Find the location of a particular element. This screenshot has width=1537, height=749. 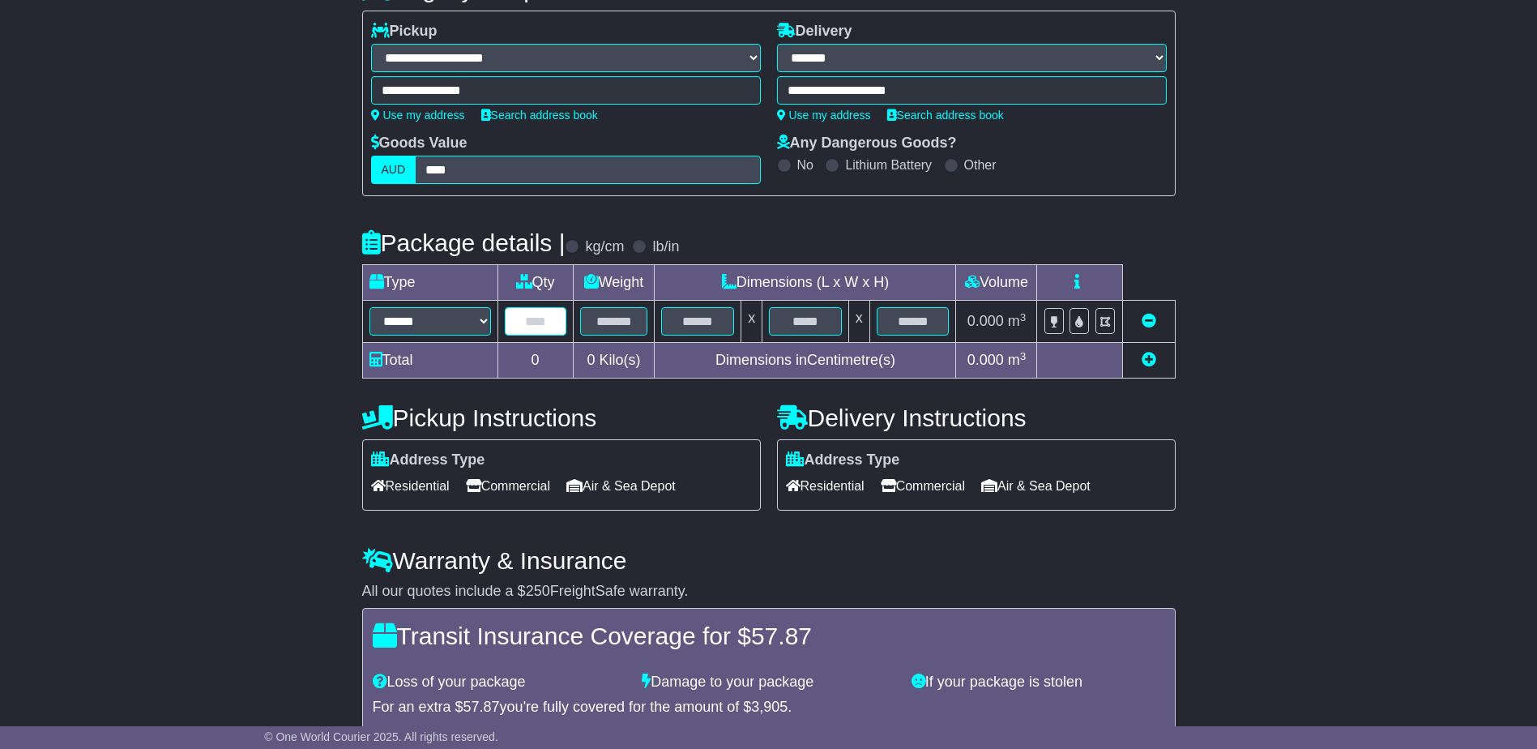

td: Weight is located at coordinates (613, 283).